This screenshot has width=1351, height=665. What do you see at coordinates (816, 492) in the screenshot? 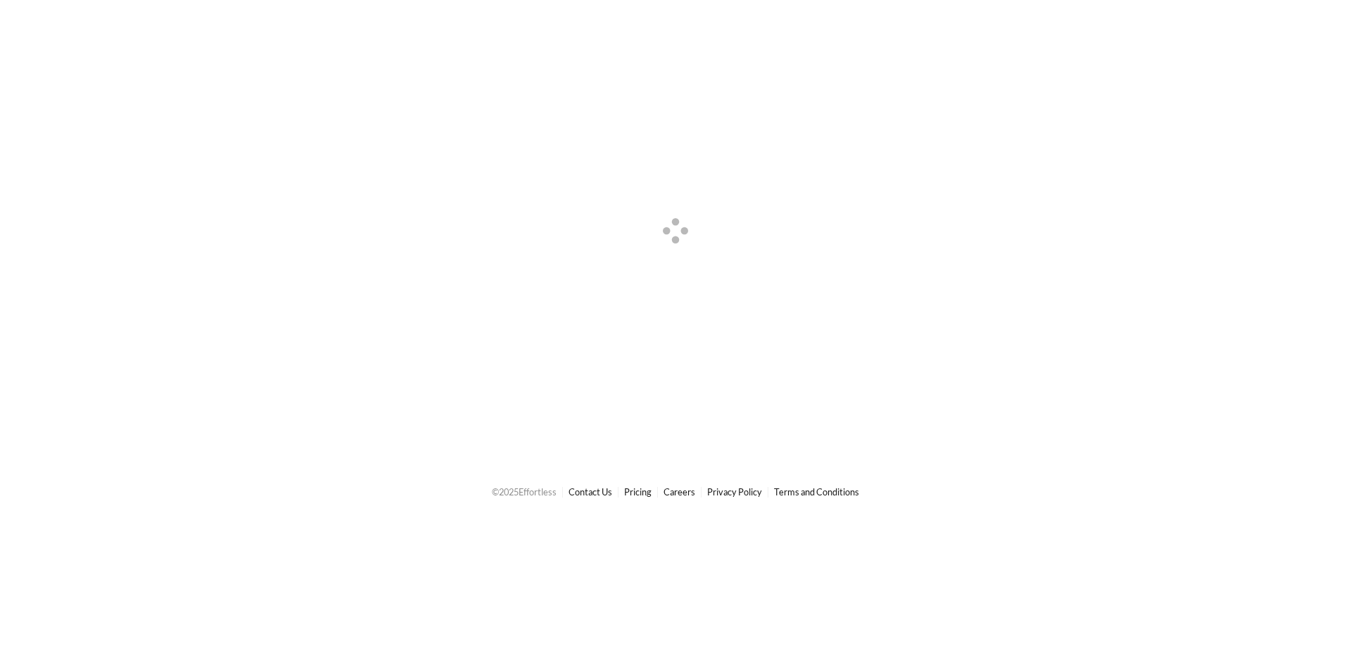
I see `a: Terms and Conditions` at bounding box center [816, 492].